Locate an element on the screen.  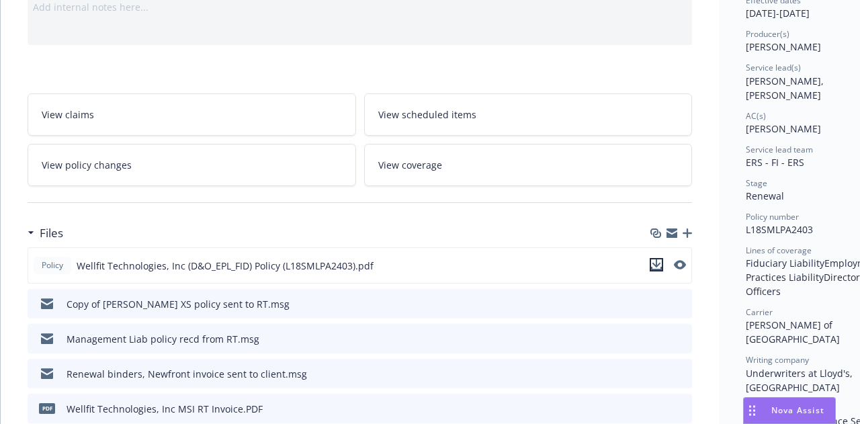
span: View claims is located at coordinates (68, 114).